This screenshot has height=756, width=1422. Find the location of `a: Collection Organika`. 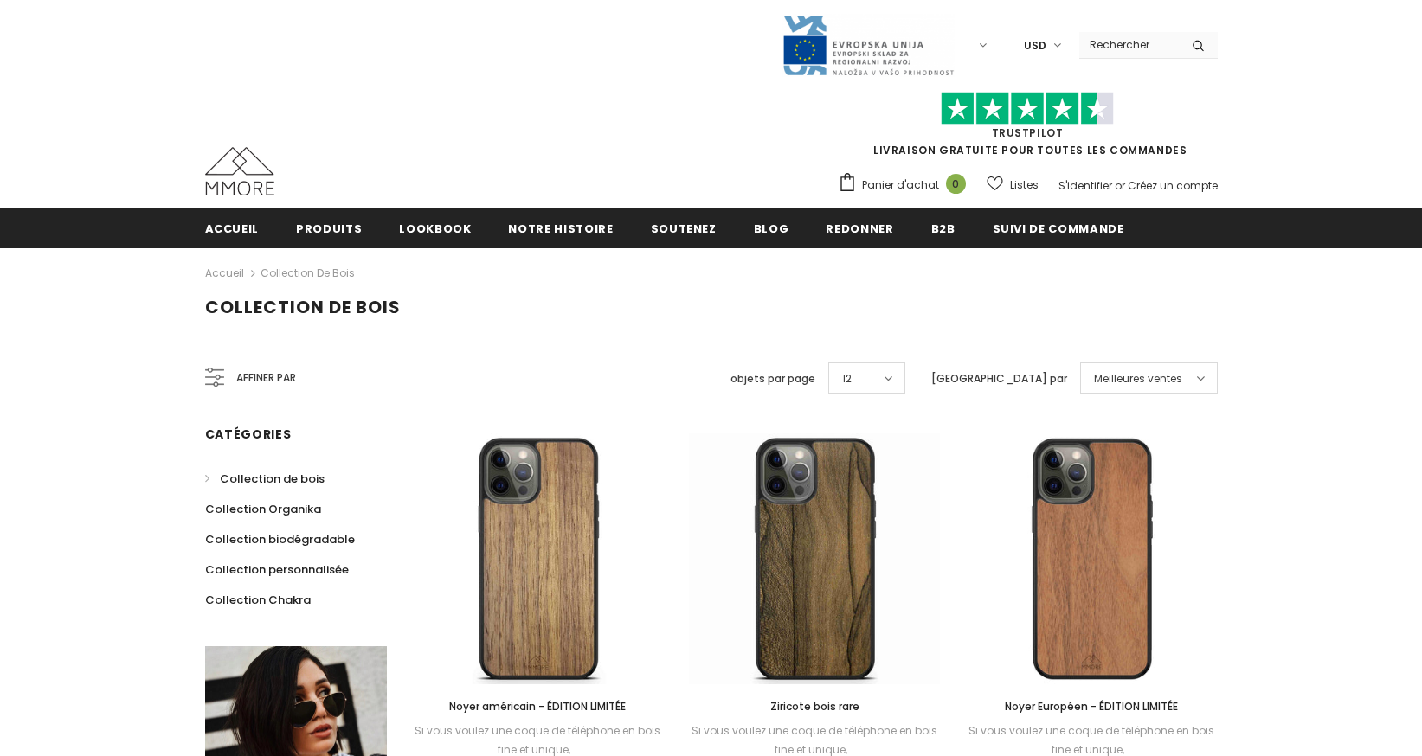

a: Collection Organika is located at coordinates (263, 509).